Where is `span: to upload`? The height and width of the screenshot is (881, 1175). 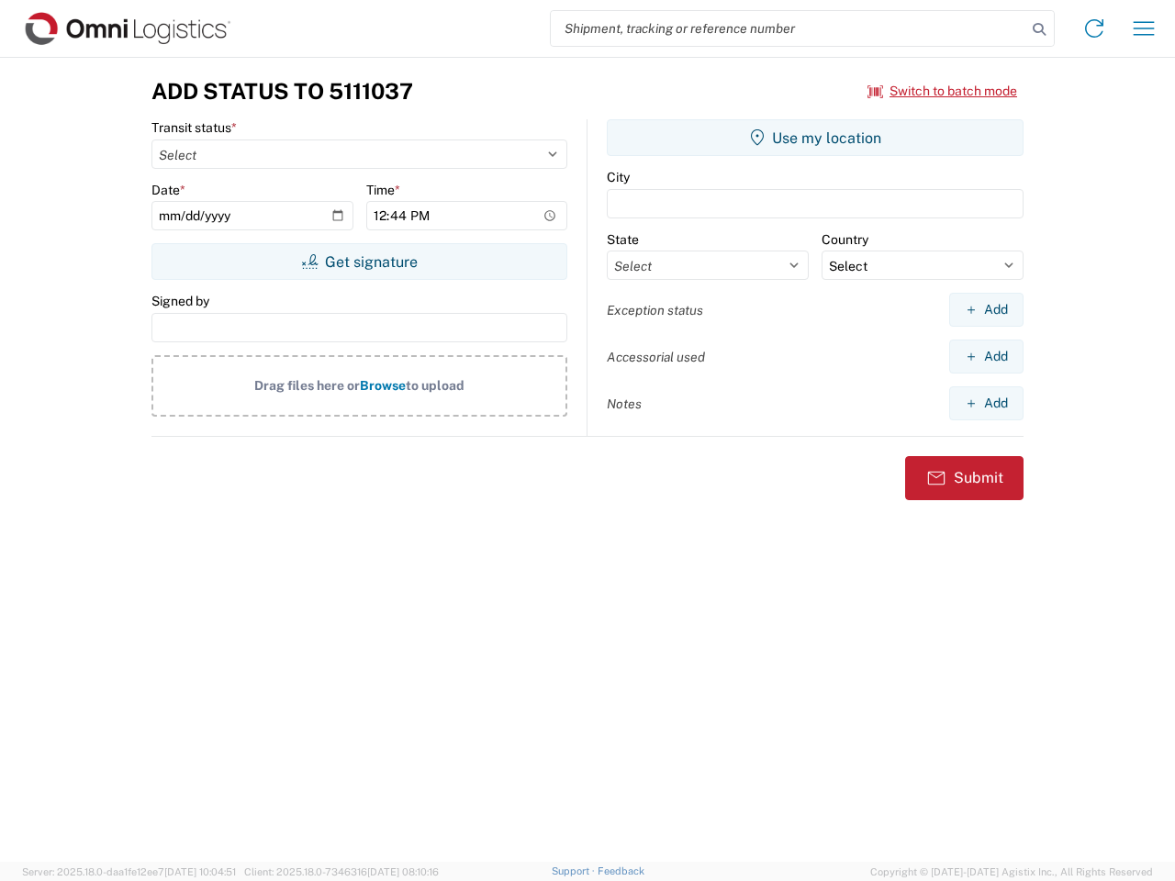 span: to upload is located at coordinates (435, 386).